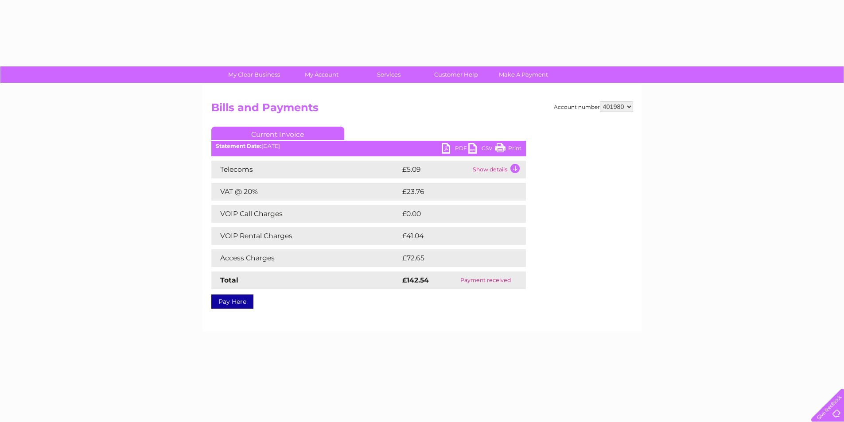 The height and width of the screenshot is (422, 844). What do you see at coordinates (229, 280) in the screenshot?
I see `strong: Total` at bounding box center [229, 280].